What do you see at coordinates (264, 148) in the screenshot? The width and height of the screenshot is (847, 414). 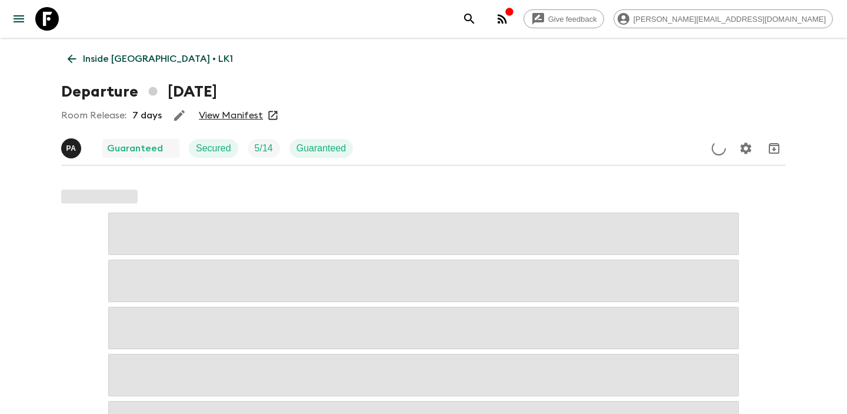 I see `div: Trip Fill` at bounding box center [264, 148].